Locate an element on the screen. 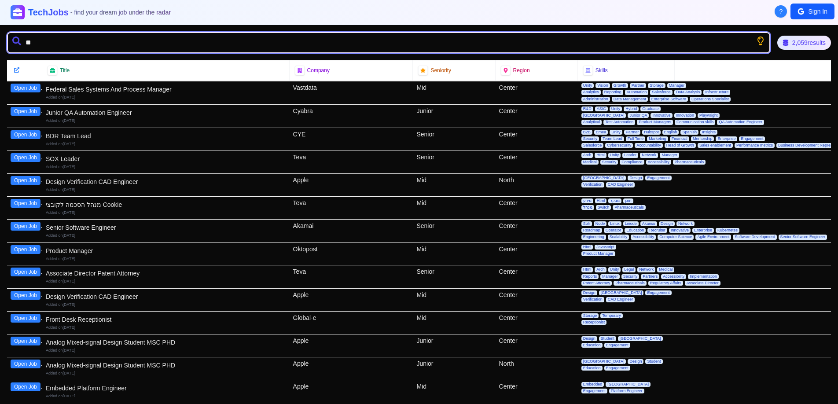 The height and width of the screenshot is (404, 838). div: Cyabra is located at coordinates (351, 116).